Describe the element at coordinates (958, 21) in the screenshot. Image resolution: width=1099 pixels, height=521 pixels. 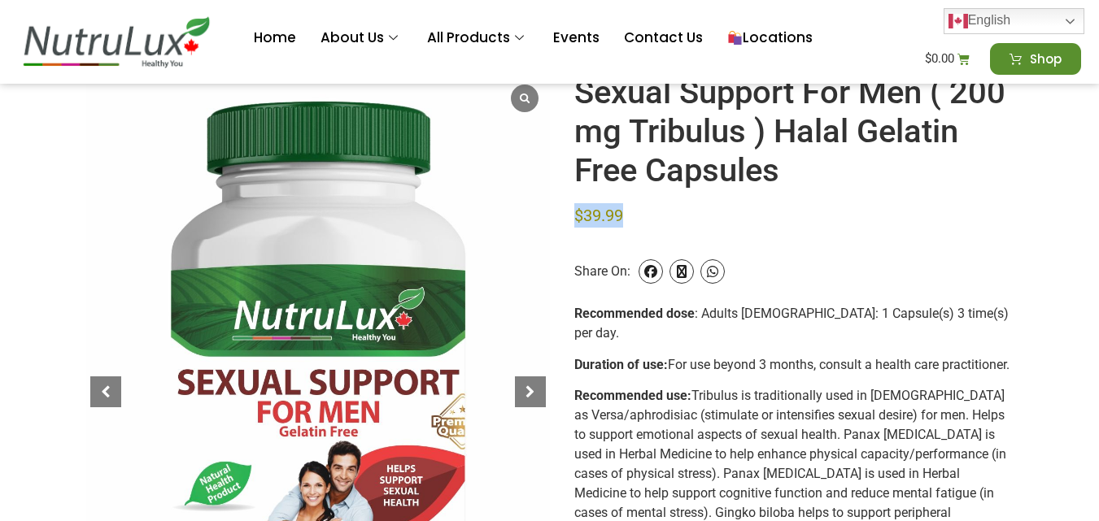
I see `img: en` at that location.